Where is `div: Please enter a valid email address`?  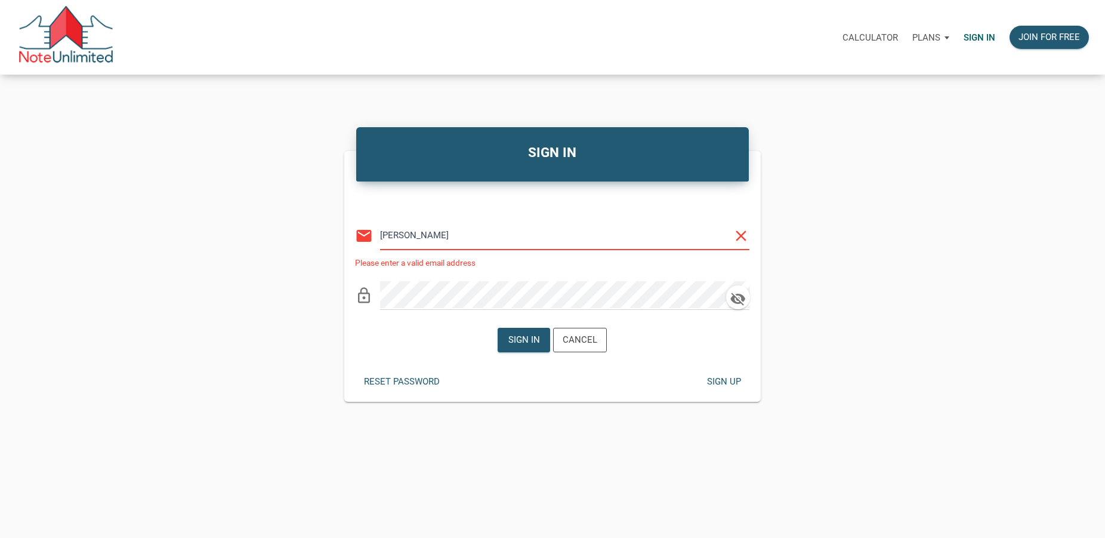 div: Please enter a valid email address is located at coordinates (552, 263).